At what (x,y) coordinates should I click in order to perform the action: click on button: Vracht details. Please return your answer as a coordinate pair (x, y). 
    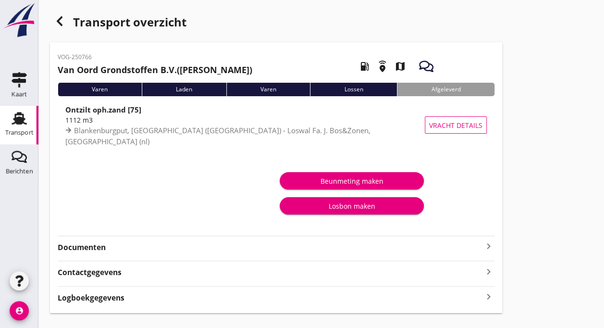
    Looking at the image, I should click on (455, 125).